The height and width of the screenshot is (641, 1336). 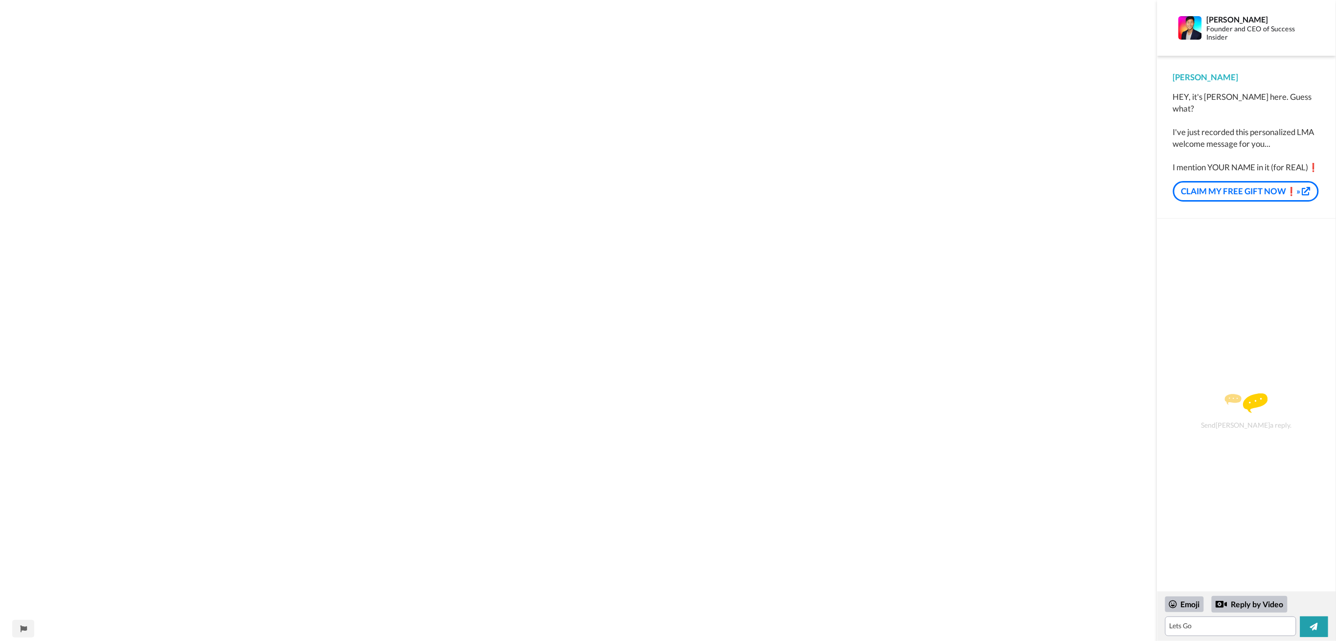 I want to click on a: CLAIM MY FREE GIFT NOW❗», so click(x=1246, y=191).